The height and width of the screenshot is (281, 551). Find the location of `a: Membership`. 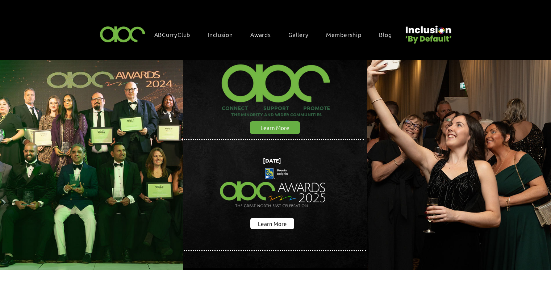

a: Membership is located at coordinates (347, 34).